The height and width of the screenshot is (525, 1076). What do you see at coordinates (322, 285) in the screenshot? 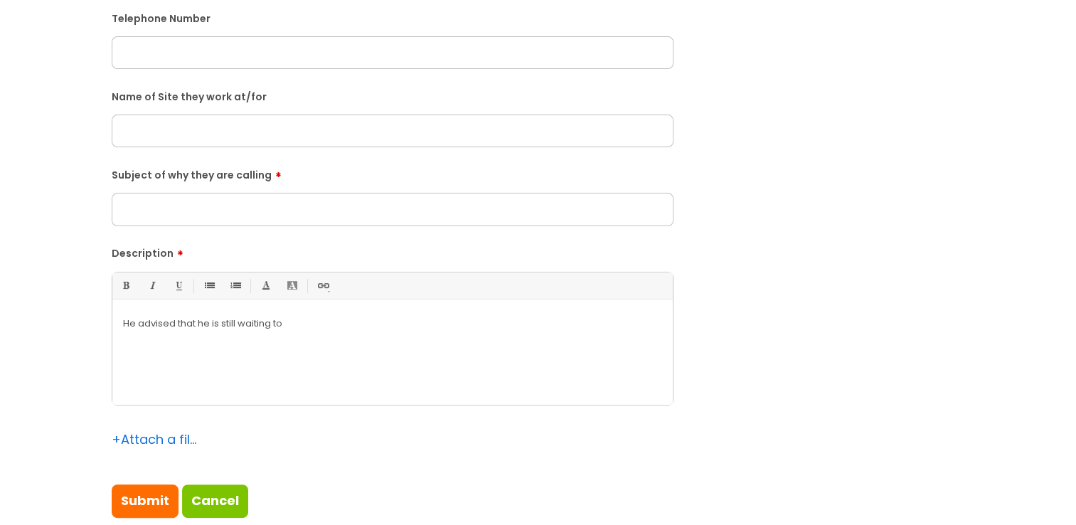
I see `a: Link` at bounding box center [322, 285].